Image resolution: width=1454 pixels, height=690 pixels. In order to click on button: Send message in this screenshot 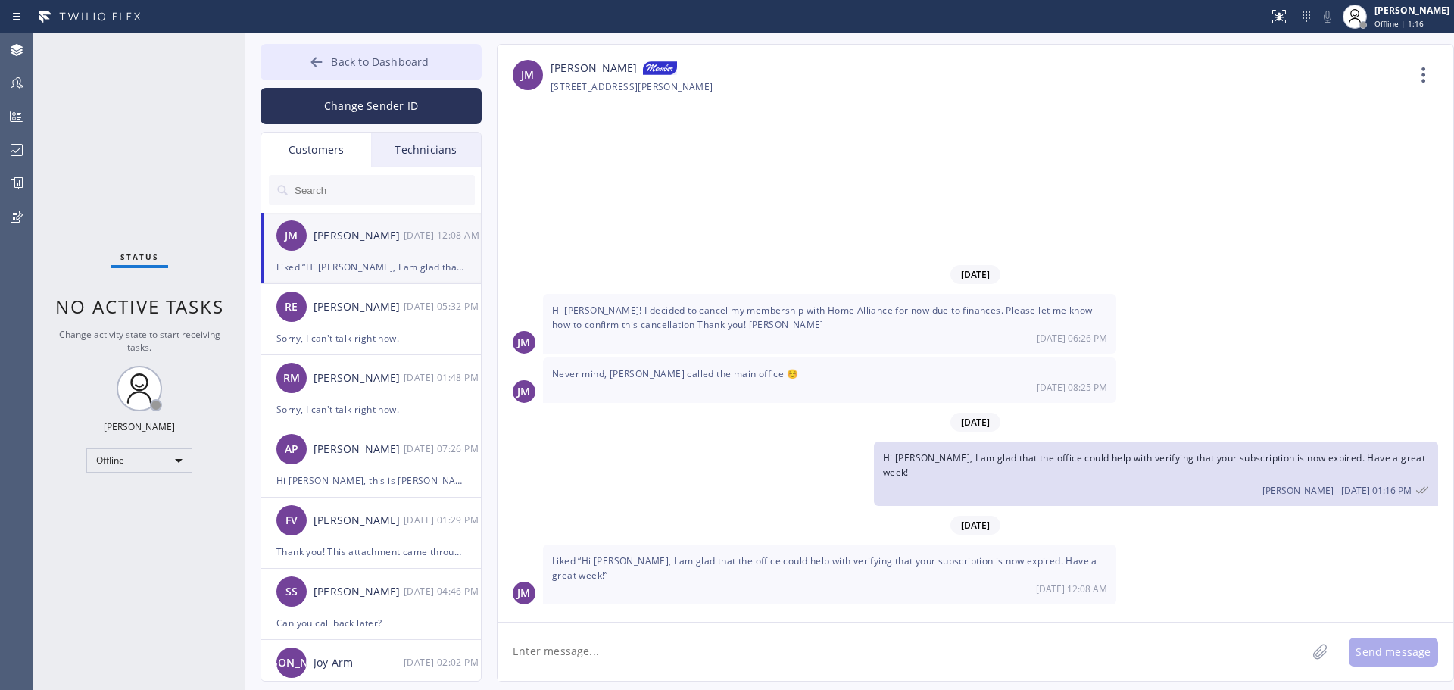, I will do `click(1393, 652)`.